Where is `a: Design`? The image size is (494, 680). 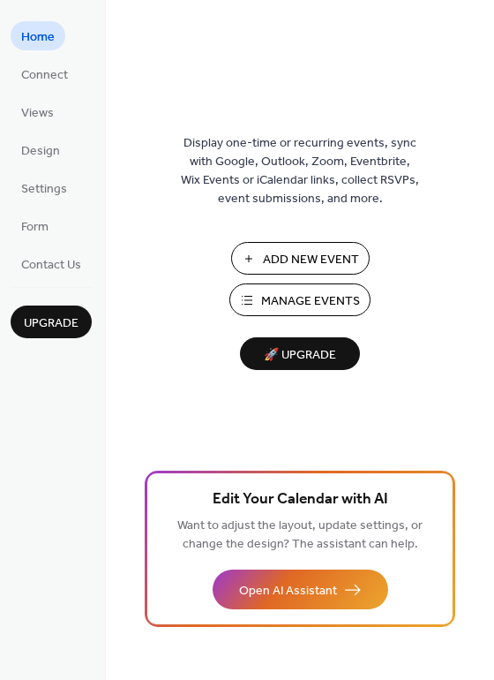 a: Design is located at coordinates (41, 149).